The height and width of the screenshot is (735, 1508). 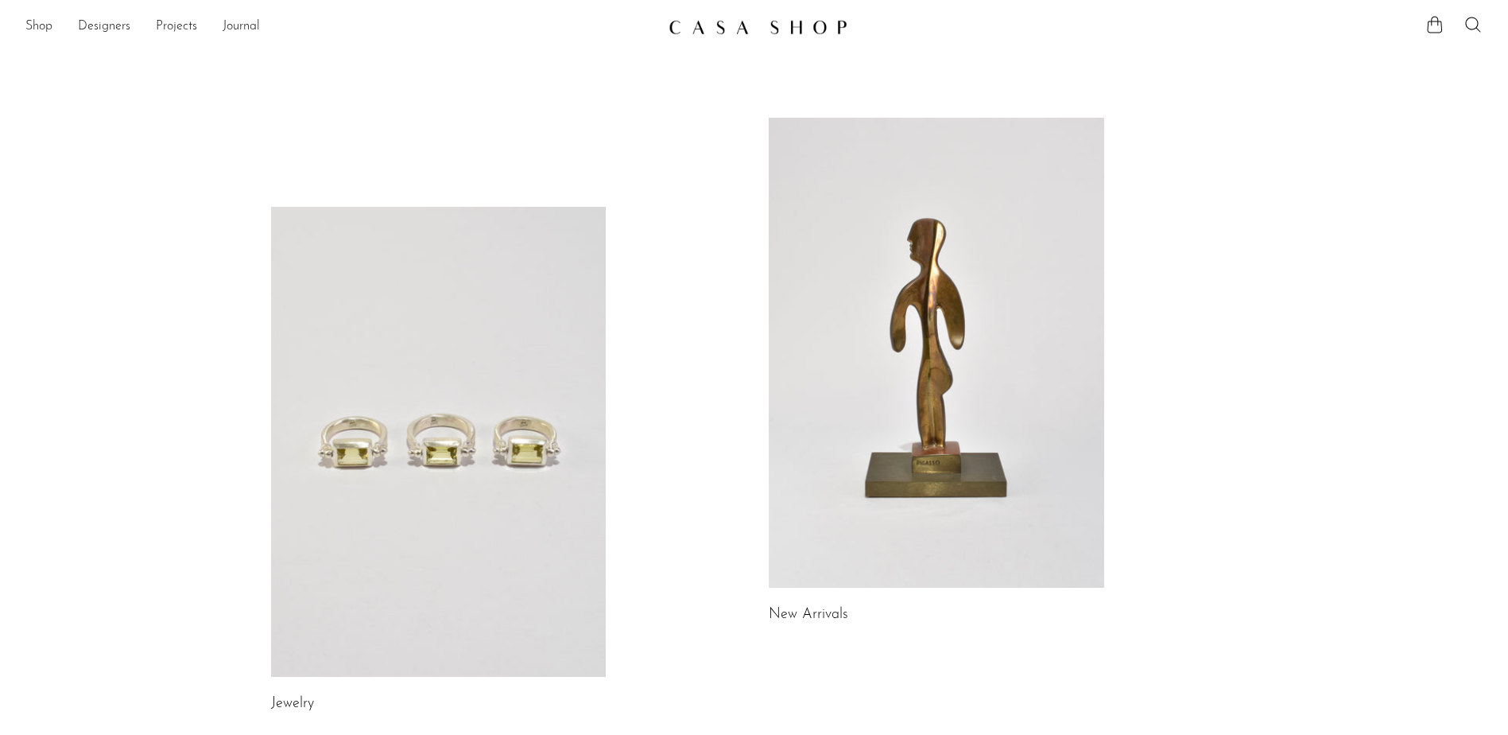 I want to click on a: Shop, so click(x=39, y=27).